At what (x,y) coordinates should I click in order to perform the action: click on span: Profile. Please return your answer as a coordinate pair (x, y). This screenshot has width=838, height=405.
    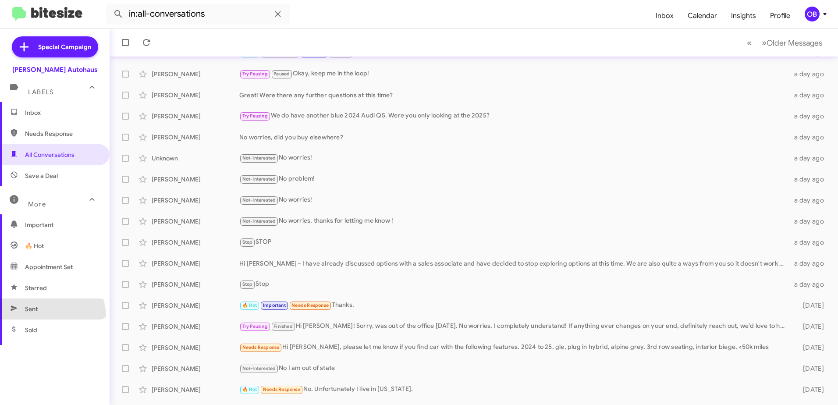
    Looking at the image, I should click on (780, 16).